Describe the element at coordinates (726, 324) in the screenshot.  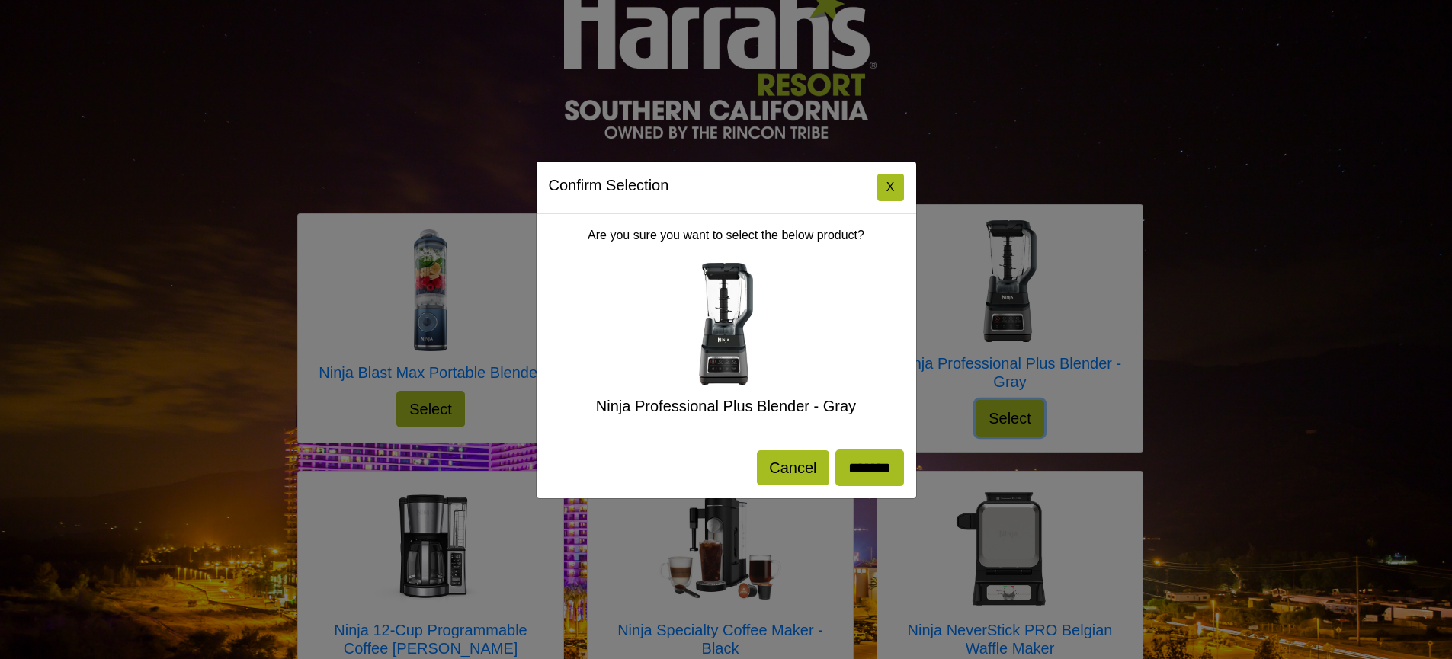
I see `img: Ninja Professional Plus Blender - Gray` at that location.